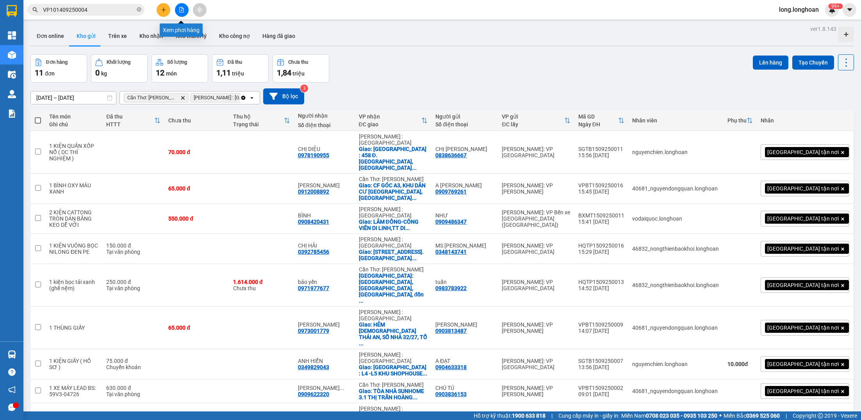  Describe the element at coordinates (805, 120) in the screenshot. I see `div: Nhãn` at that location.